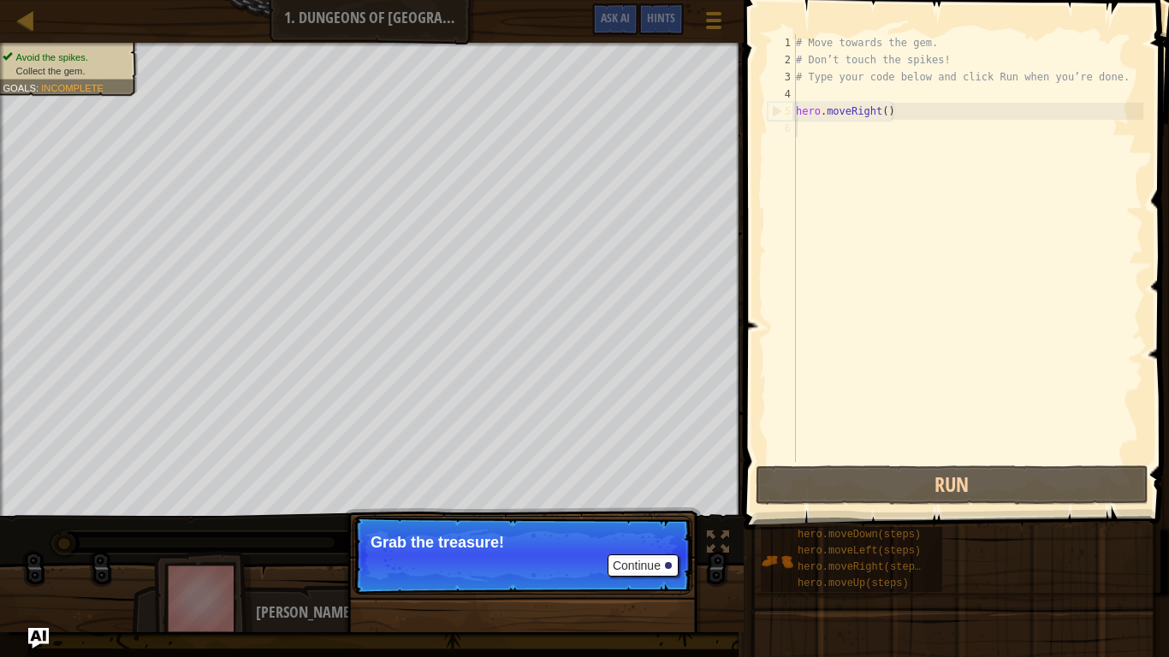  What do you see at coordinates (643, 566) in the screenshot?
I see `button: Continue` at bounding box center [643, 566].